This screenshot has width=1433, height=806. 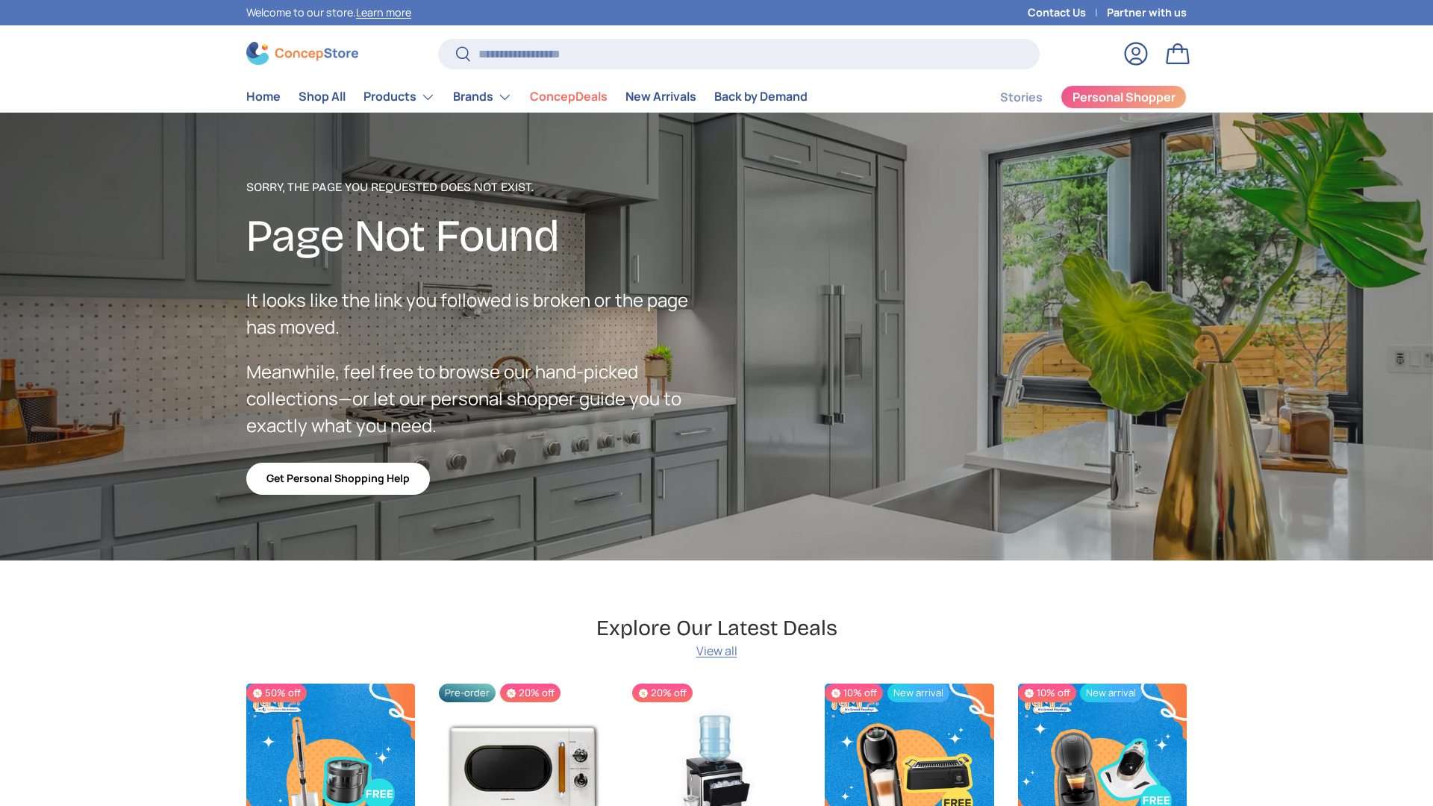 What do you see at coordinates (399, 97) in the screenshot?
I see `a: Products` at bounding box center [399, 97].